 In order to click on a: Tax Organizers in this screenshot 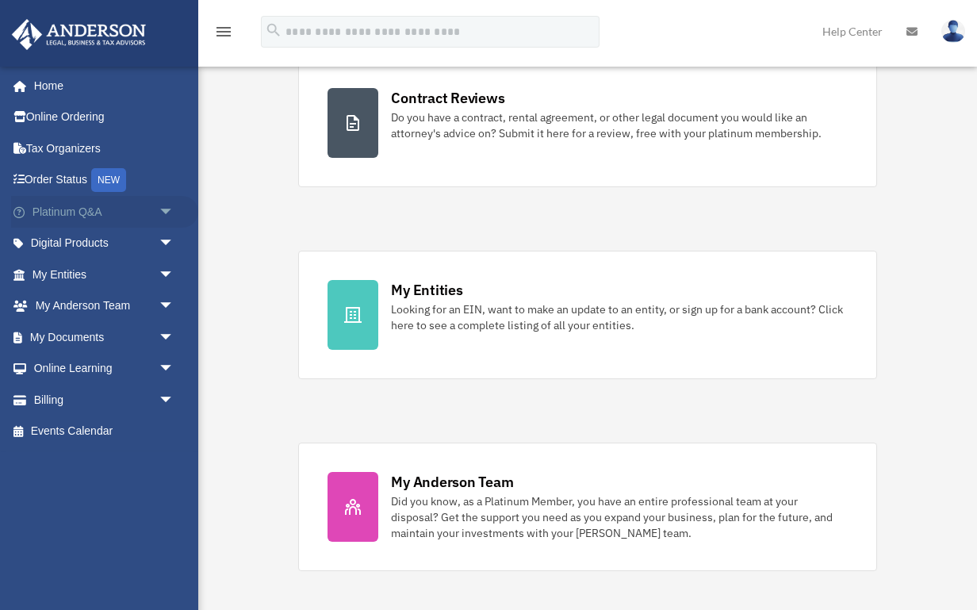, I will do `click(105, 148)`.